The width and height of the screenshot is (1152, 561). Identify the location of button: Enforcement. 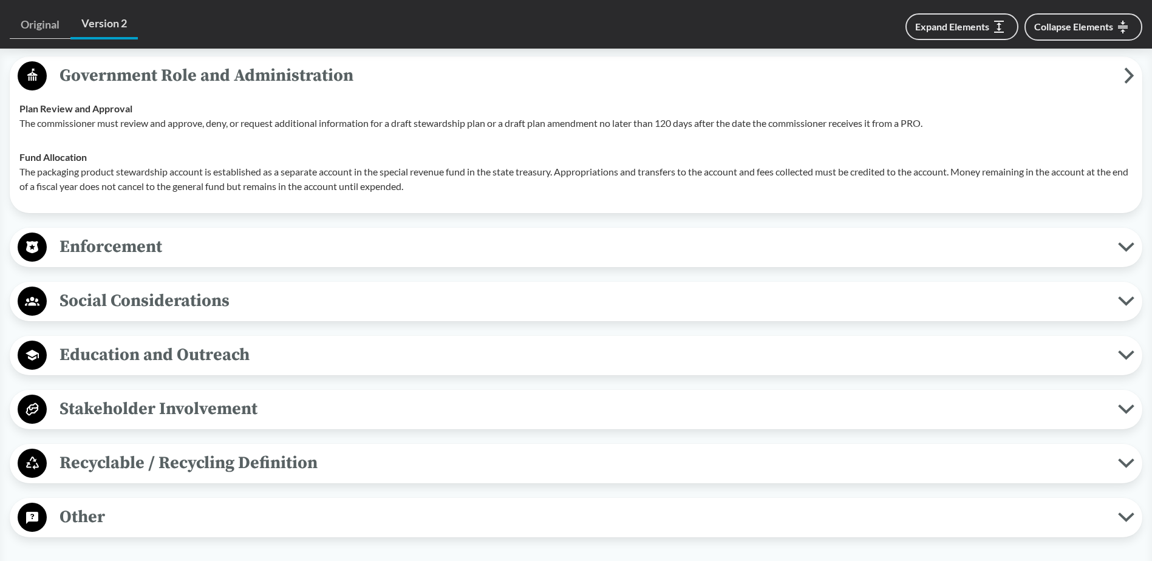
(576, 247).